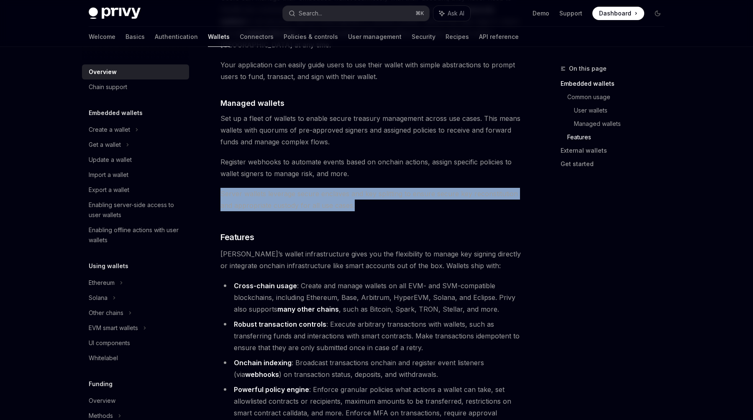 The height and width of the screenshot is (420, 753). Describe the element at coordinates (102, 37) in the screenshot. I see `a: Welcome` at that location.